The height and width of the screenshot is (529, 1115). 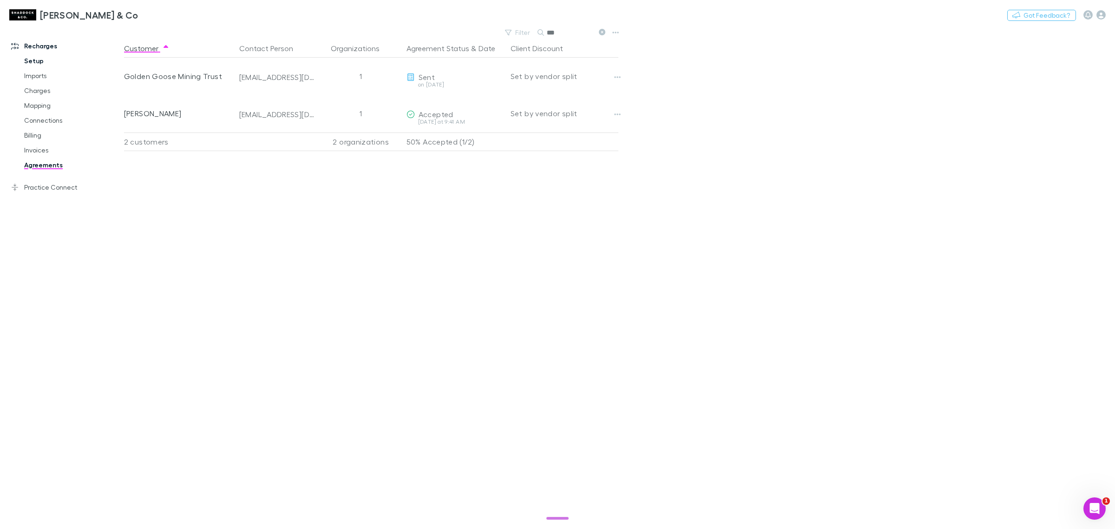 I want to click on a: Invoices, so click(x=73, y=150).